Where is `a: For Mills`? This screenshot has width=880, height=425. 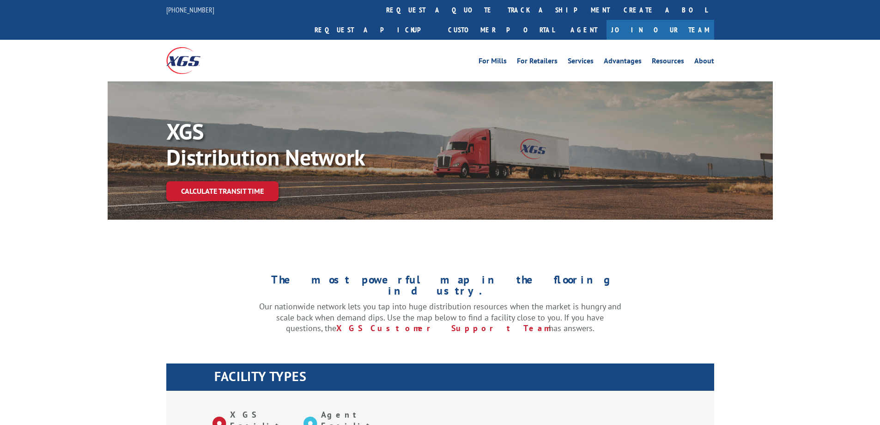 a: For Mills is located at coordinates (493, 62).